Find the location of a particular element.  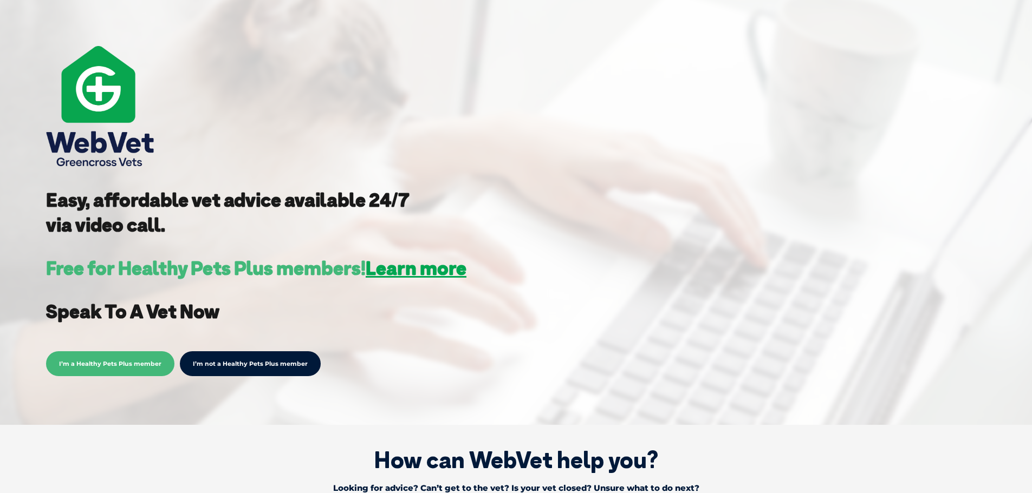

a: Learn more is located at coordinates (416, 268).